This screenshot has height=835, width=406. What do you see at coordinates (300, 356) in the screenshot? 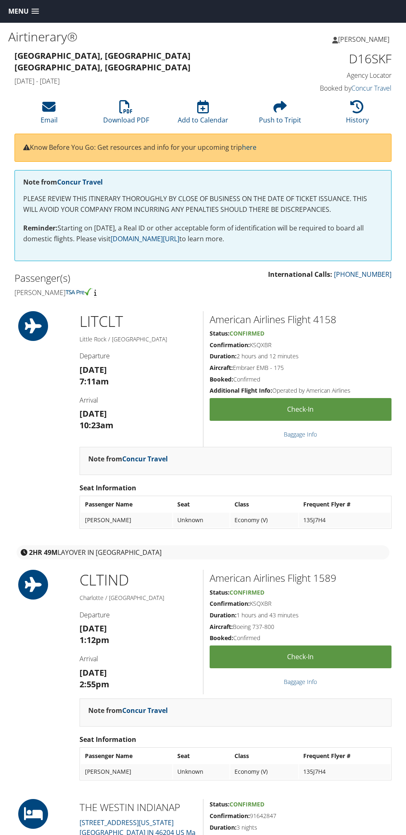
I see `h5: 2 hours and 12 minutes` at bounding box center [300, 356].